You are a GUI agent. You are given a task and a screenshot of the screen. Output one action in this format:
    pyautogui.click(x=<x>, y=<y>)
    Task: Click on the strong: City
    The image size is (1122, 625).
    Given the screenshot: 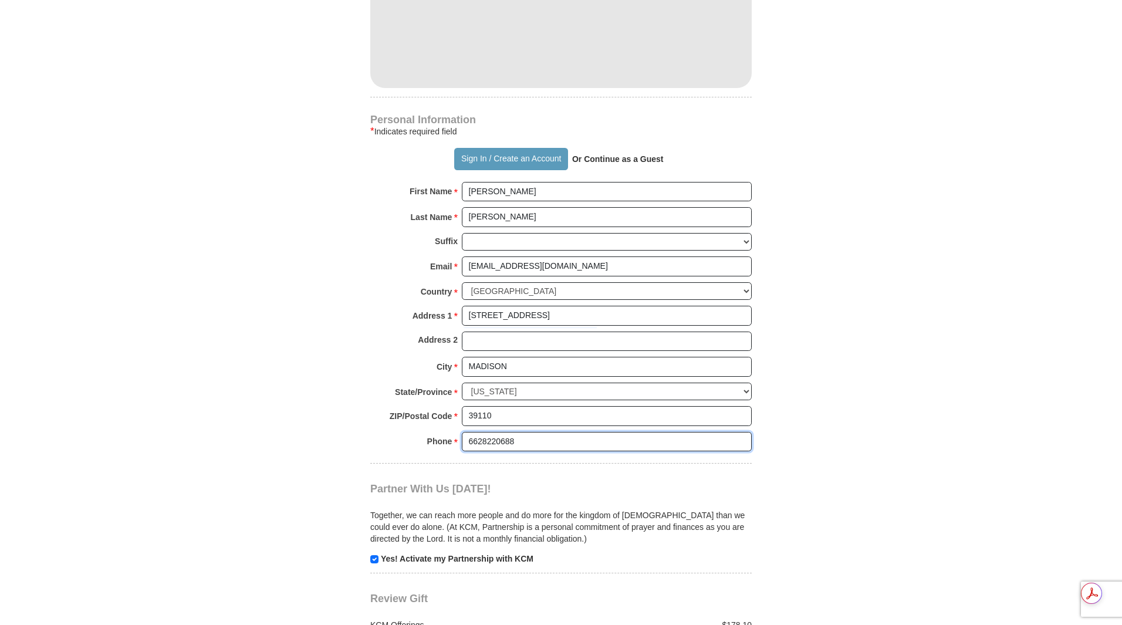 What is the action you would take?
    pyautogui.click(x=444, y=367)
    